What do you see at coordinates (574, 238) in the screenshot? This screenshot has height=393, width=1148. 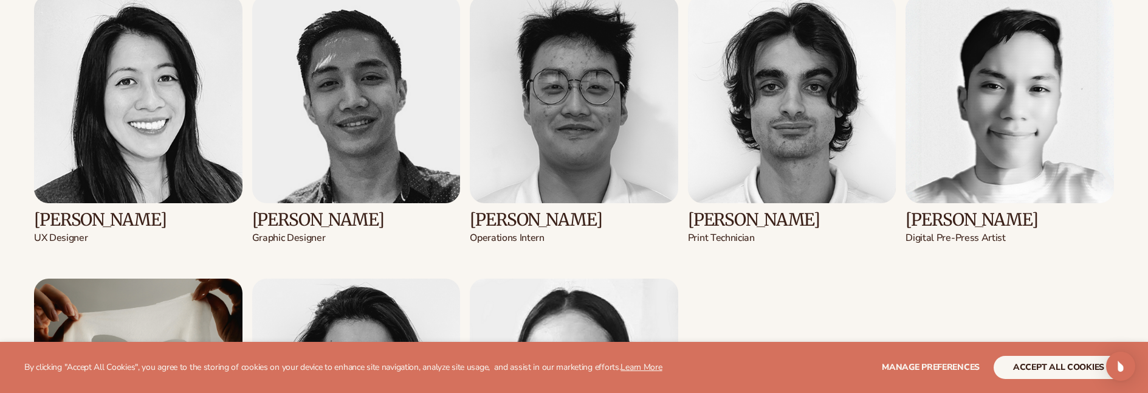 I see `p: Operations Intern` at bounding box center [574, 238].